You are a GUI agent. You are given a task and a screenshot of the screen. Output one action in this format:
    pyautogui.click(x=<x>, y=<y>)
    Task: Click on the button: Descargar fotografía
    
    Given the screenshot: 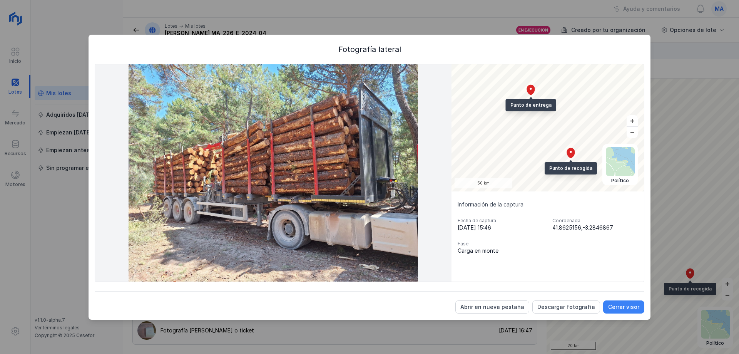 What is the action you would take?
    pyautogui.click(x=566, y=307)
    